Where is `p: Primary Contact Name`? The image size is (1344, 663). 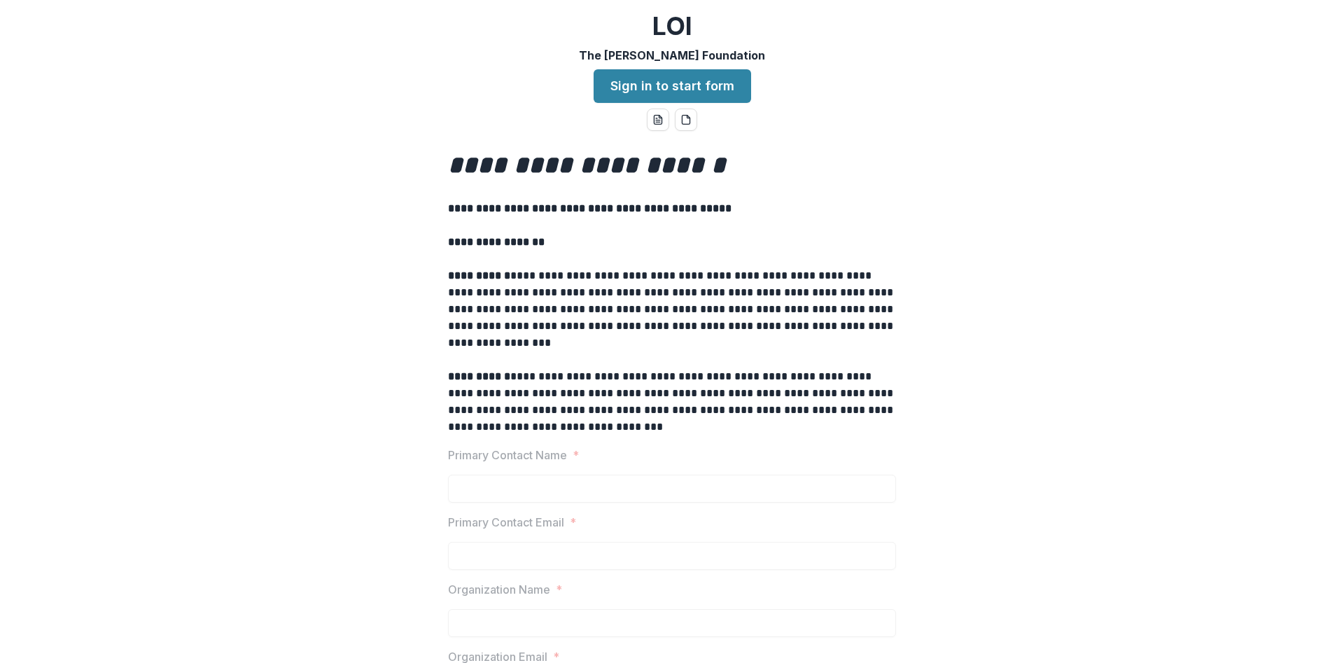 p: Primary Contact Name is located at coordinates (508, 455).